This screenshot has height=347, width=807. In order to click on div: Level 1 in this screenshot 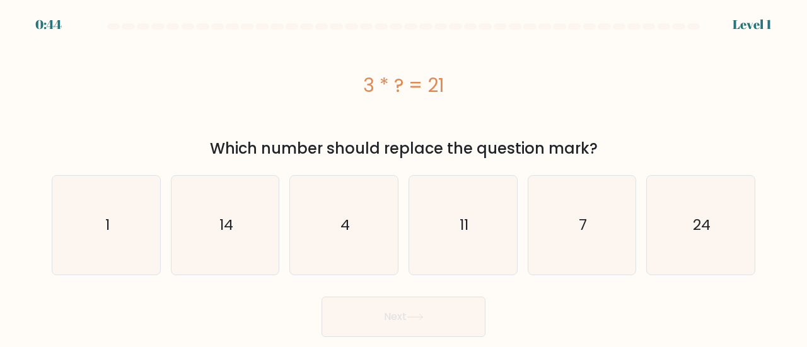, I will do `click(752, 25)`.